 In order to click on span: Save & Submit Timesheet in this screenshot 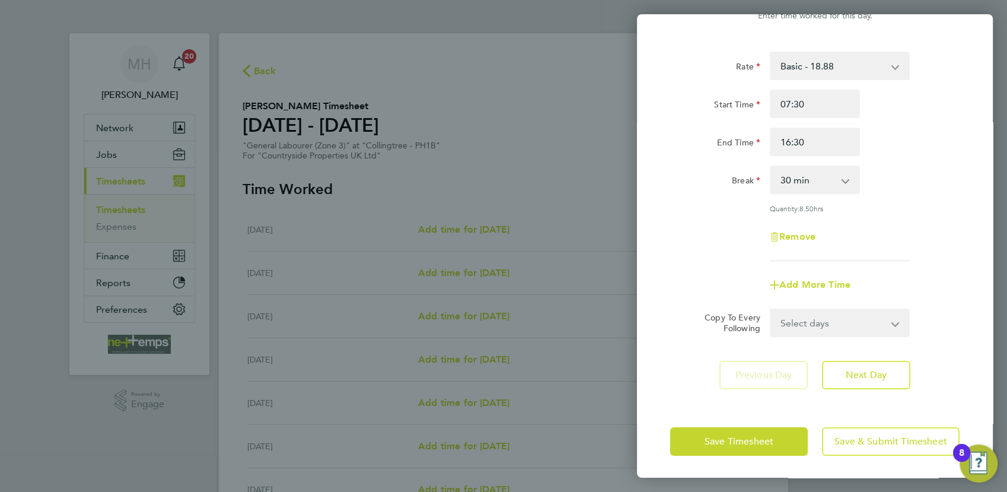, I will do `click(891, 441)`.